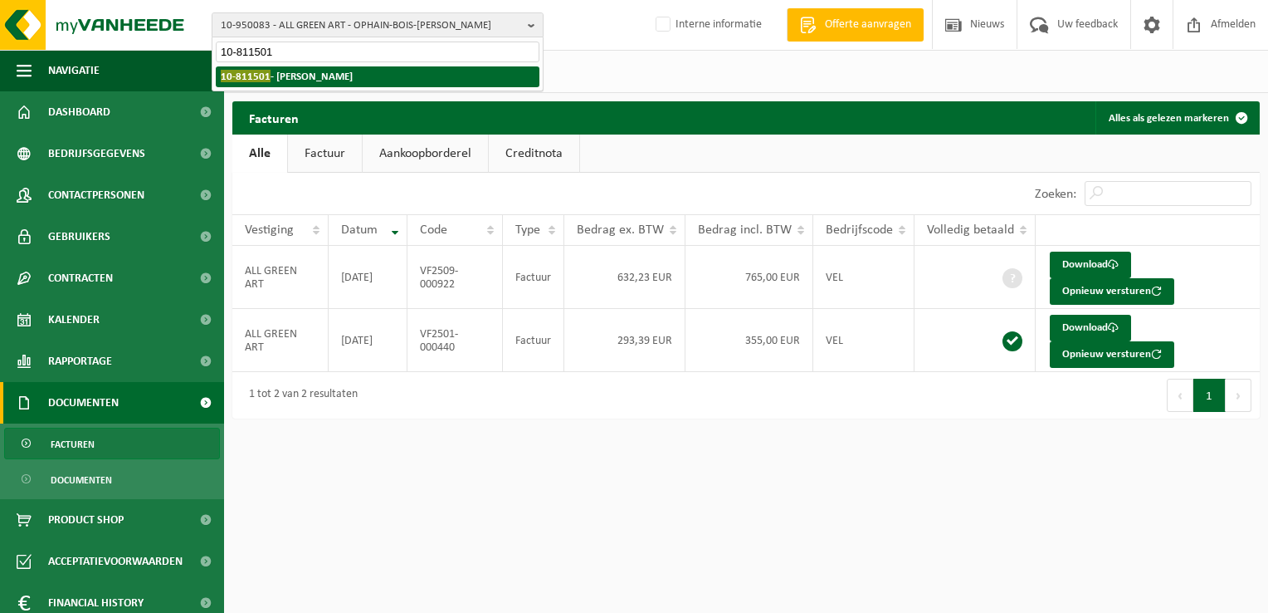 Image resolution: width=1268 pixels, height=613 pixels. What do you see at coordinates (85, 520) in the screenshot?
I see `span: Product Shop` at bounding box center [85, 520].